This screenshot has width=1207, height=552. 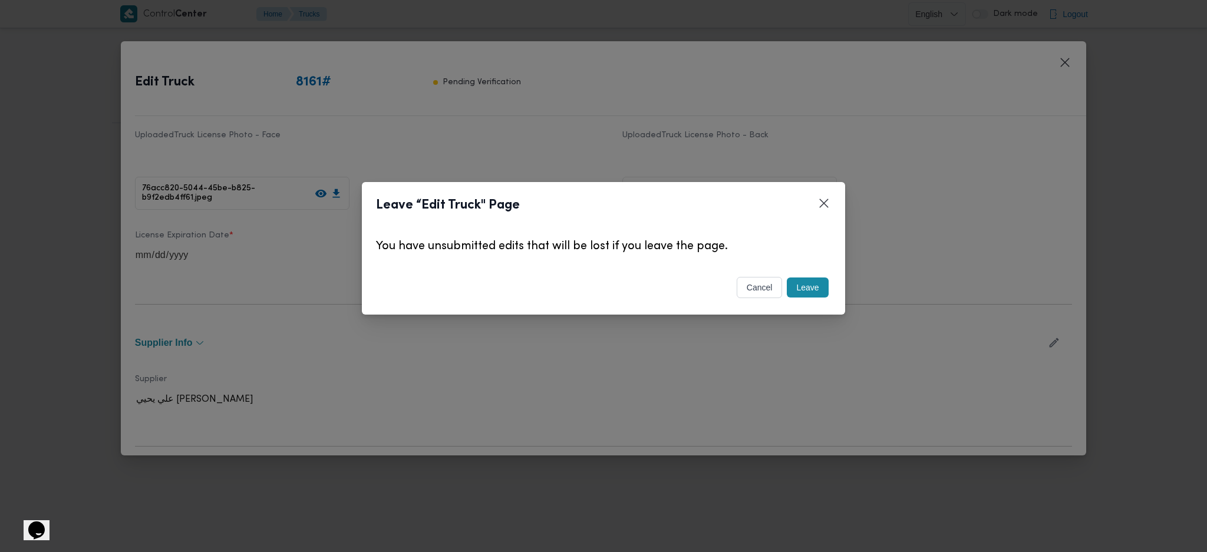 I want to click on p: You have unsubmitted edits that will be lost if you leave the page., so click(x=603, y=247).